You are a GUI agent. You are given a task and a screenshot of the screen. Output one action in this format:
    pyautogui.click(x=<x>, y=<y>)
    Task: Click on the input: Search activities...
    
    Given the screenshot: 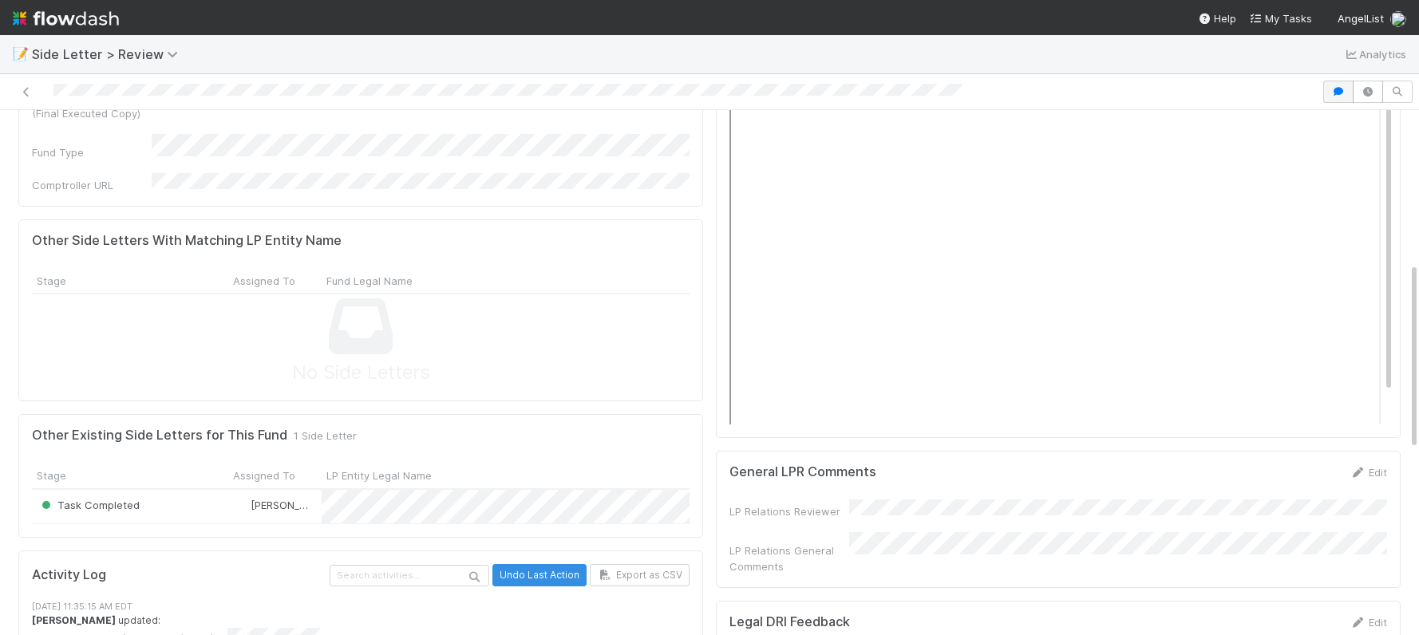 What is the action you would take?
    pyautogui.click(x=409, y=575)
    